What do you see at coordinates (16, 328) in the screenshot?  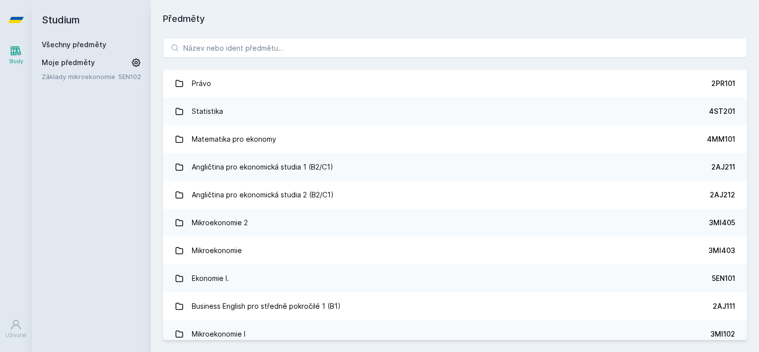 I see `a: Uživatel` at bounding box center [16, 328].